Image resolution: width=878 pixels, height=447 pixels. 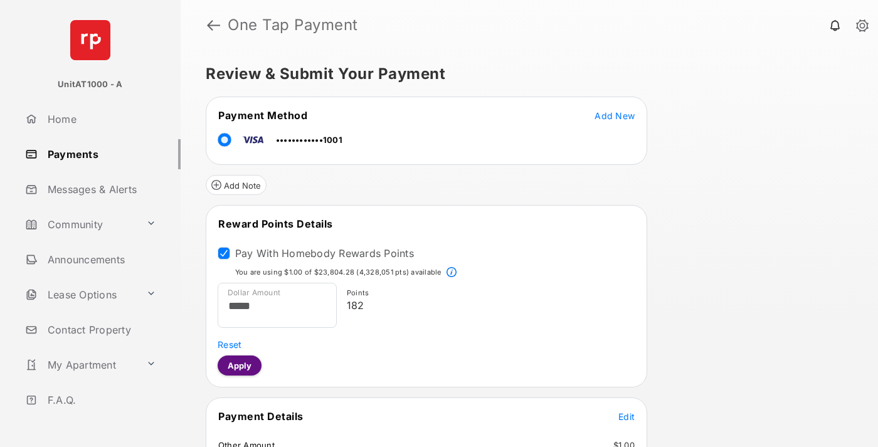 I want to click on span: ••••••••••••1001, so click(x=309, y=140).